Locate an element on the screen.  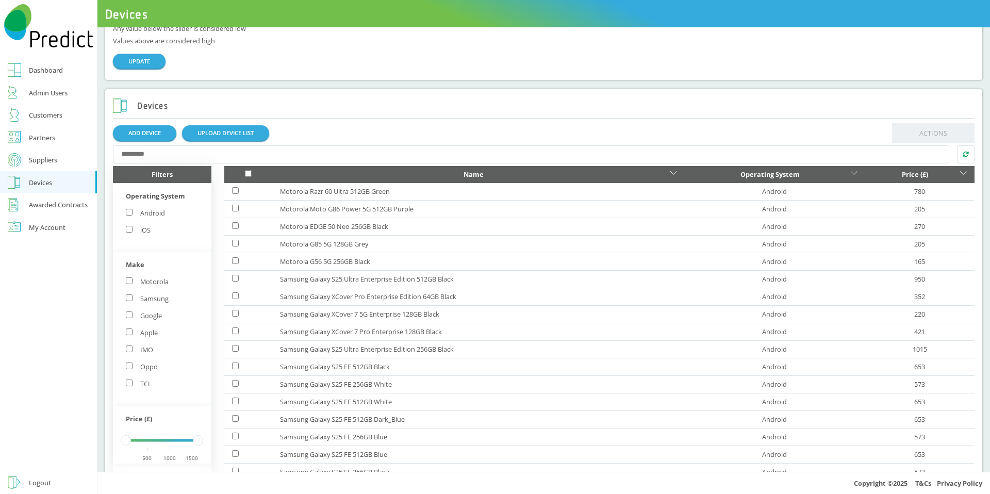
div: Samsung Galaxy S25 FE 512GB Black is located at coordinates (479, 367).